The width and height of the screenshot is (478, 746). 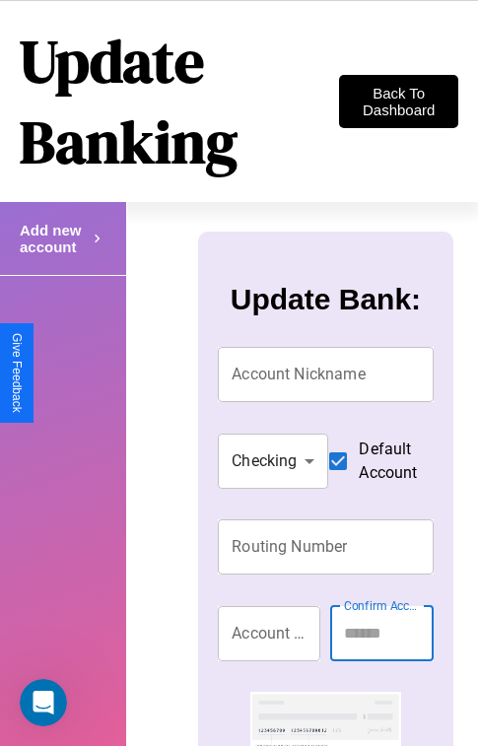 I want to click on span: Default Account, so click(x=388, y=461).